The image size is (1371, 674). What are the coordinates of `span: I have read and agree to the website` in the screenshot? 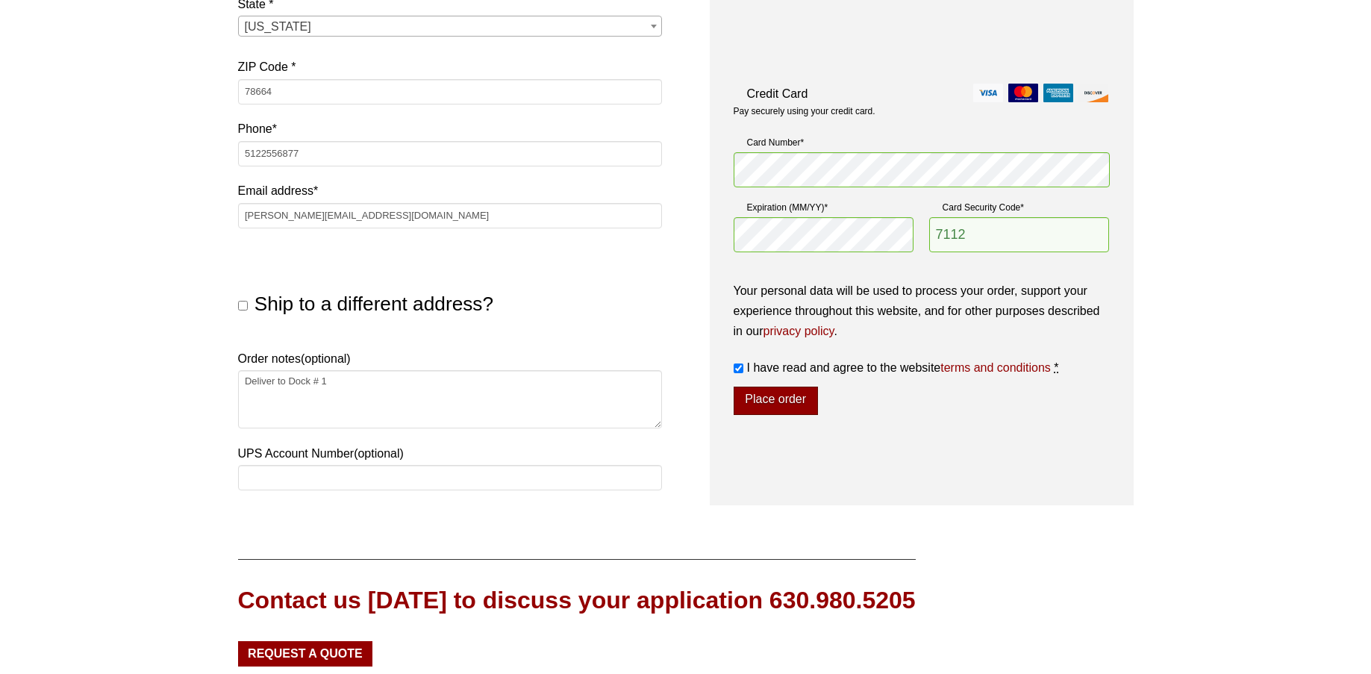 It's located at (899, 367).